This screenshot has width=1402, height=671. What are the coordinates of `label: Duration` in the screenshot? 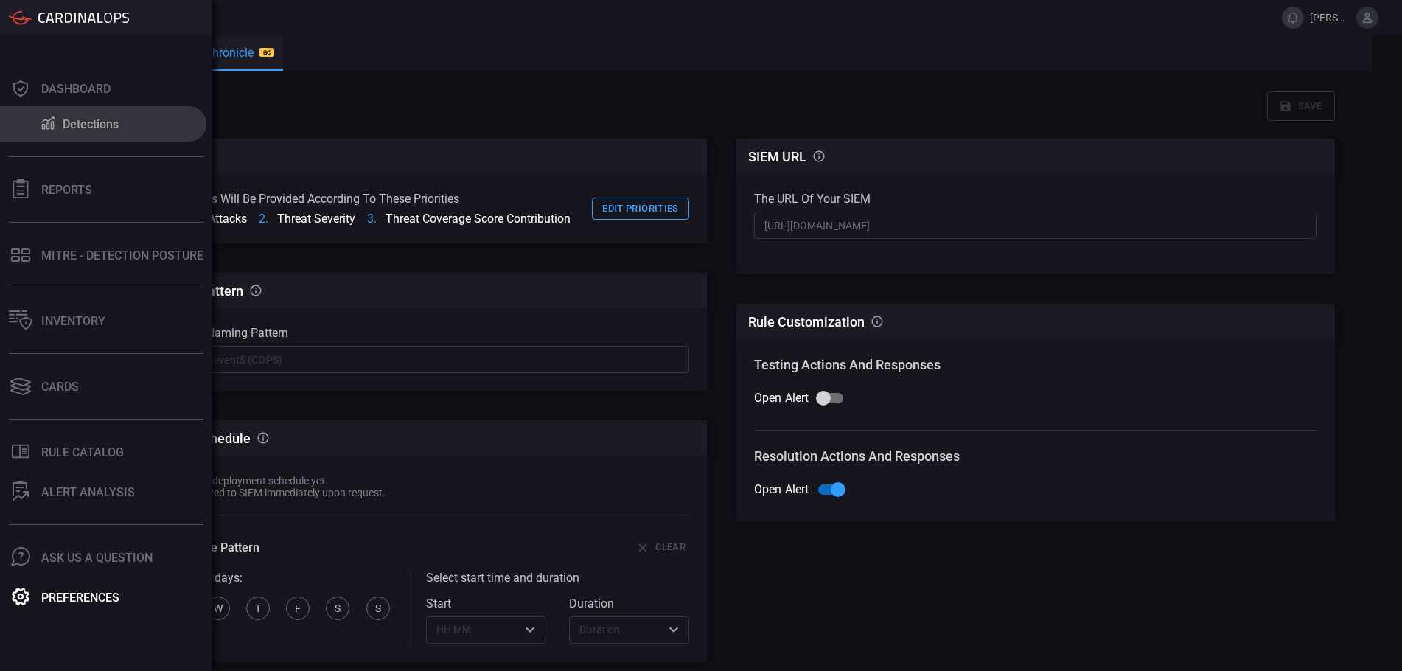 It's located at (629, 603).